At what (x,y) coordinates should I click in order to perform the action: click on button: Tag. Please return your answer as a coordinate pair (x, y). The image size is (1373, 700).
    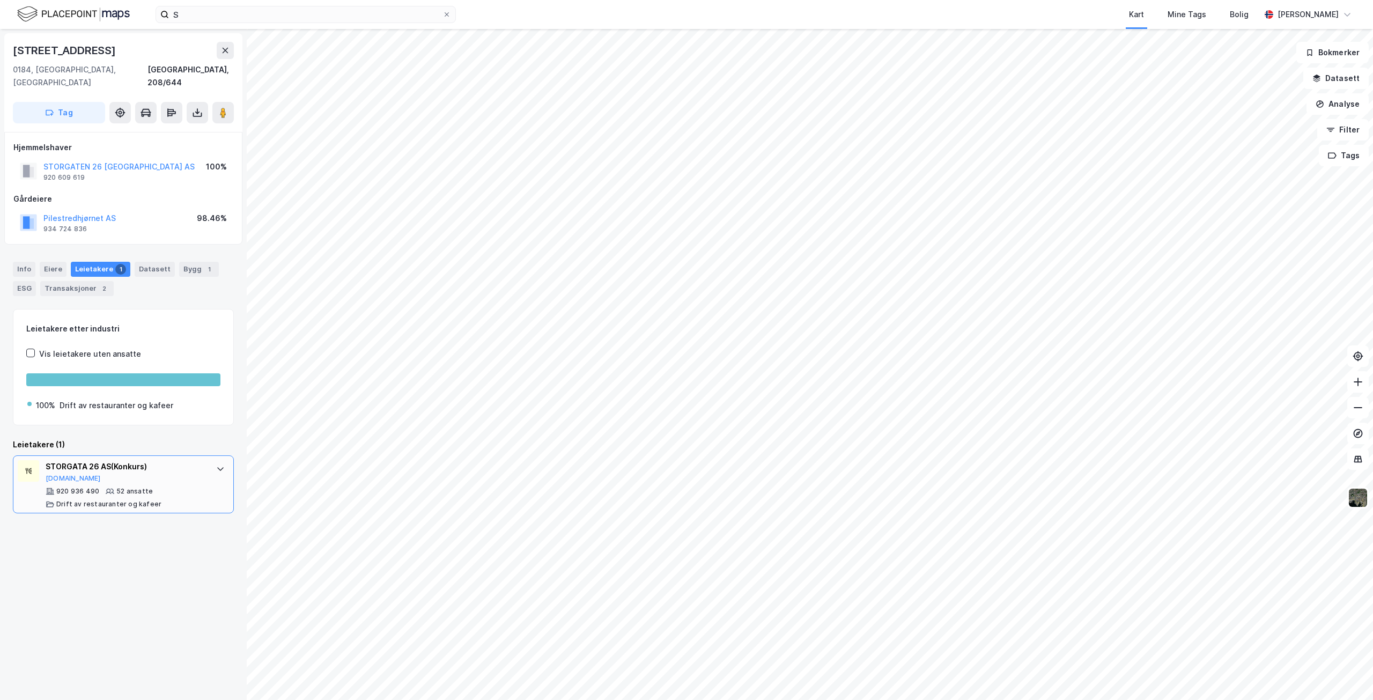
    Looking at the image, I should click on (59, 113).